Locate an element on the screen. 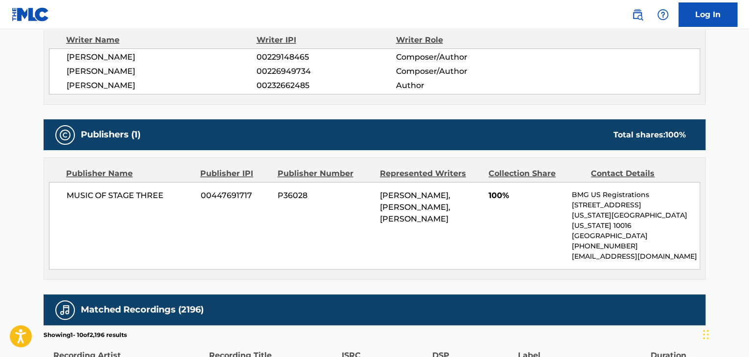  span: P36028 is located at coordinates (325, 196).